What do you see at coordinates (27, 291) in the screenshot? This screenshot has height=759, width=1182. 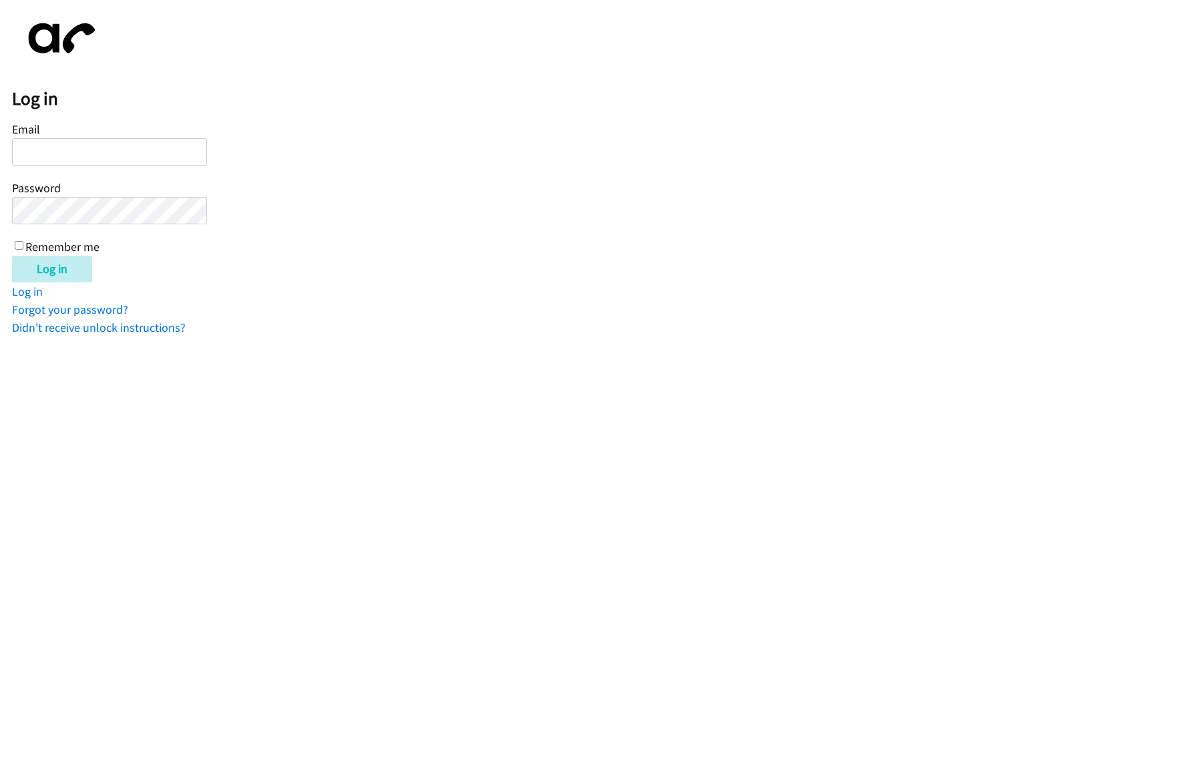 I see `a: Log in` at bounding box center [27, 291].